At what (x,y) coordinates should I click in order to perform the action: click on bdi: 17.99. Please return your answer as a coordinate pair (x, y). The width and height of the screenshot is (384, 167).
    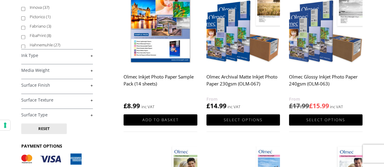
    Looking at the image, I should click on (299, 106).